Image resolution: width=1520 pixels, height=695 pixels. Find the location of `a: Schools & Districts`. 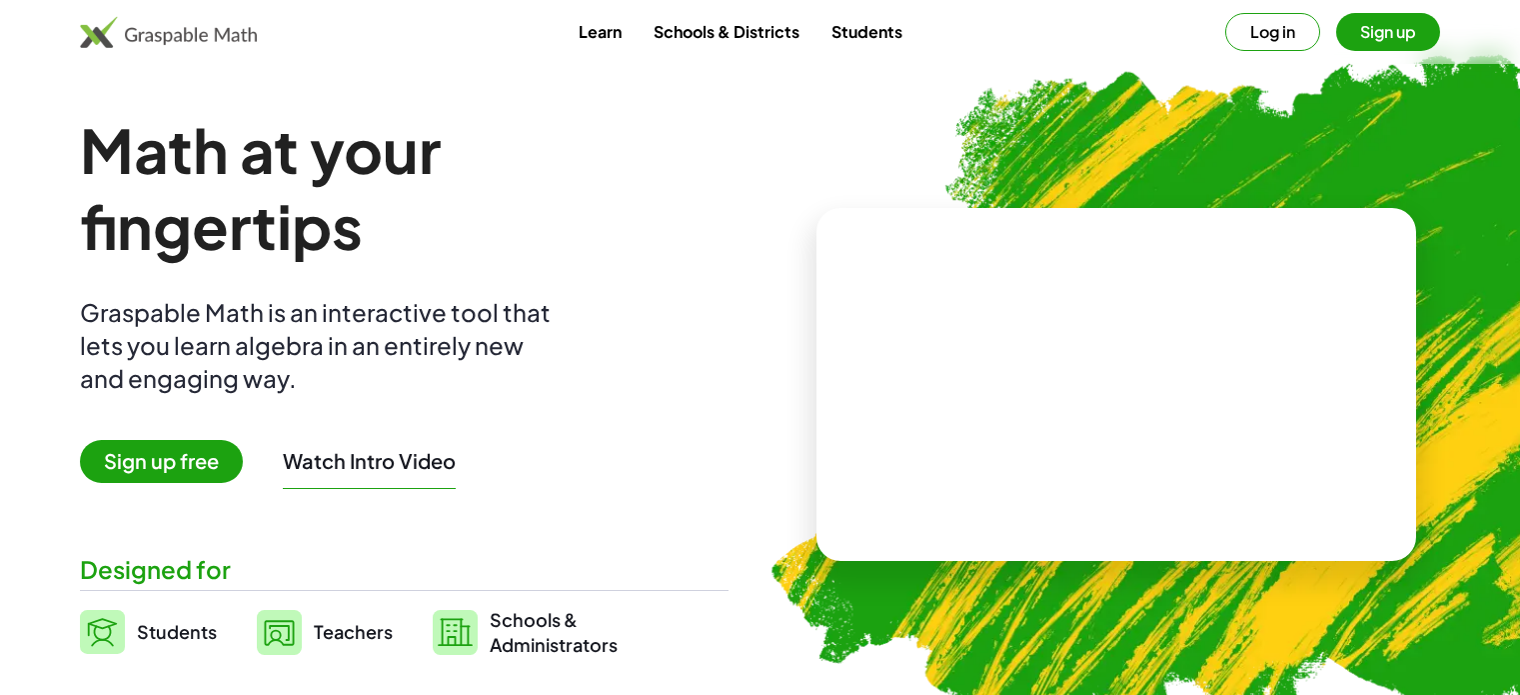

a: Schools & Districts is located at coordinates (727, 31).